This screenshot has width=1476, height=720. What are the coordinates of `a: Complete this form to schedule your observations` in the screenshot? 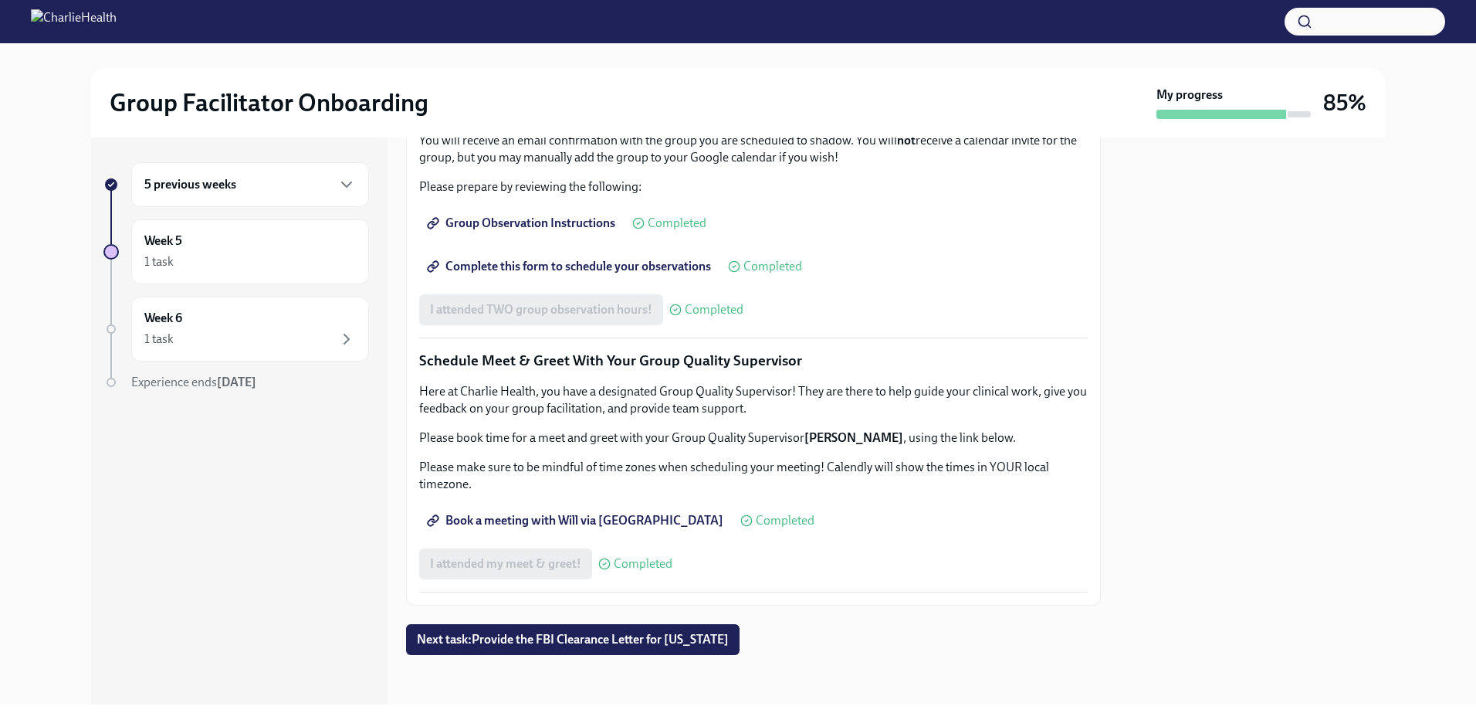 It's located at (571, 266).